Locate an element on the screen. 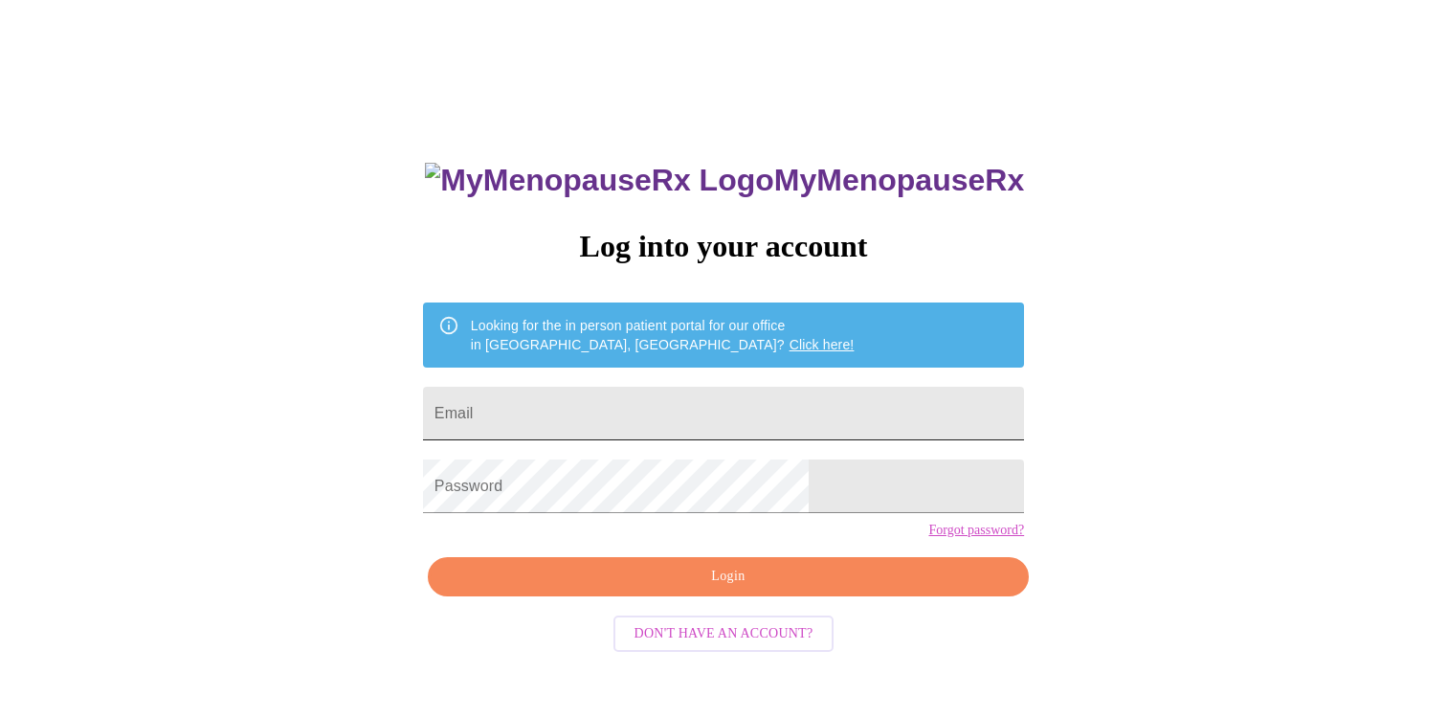 This screenshot has height=718, width=1447. span: Login is located at coordinates (728, 576).